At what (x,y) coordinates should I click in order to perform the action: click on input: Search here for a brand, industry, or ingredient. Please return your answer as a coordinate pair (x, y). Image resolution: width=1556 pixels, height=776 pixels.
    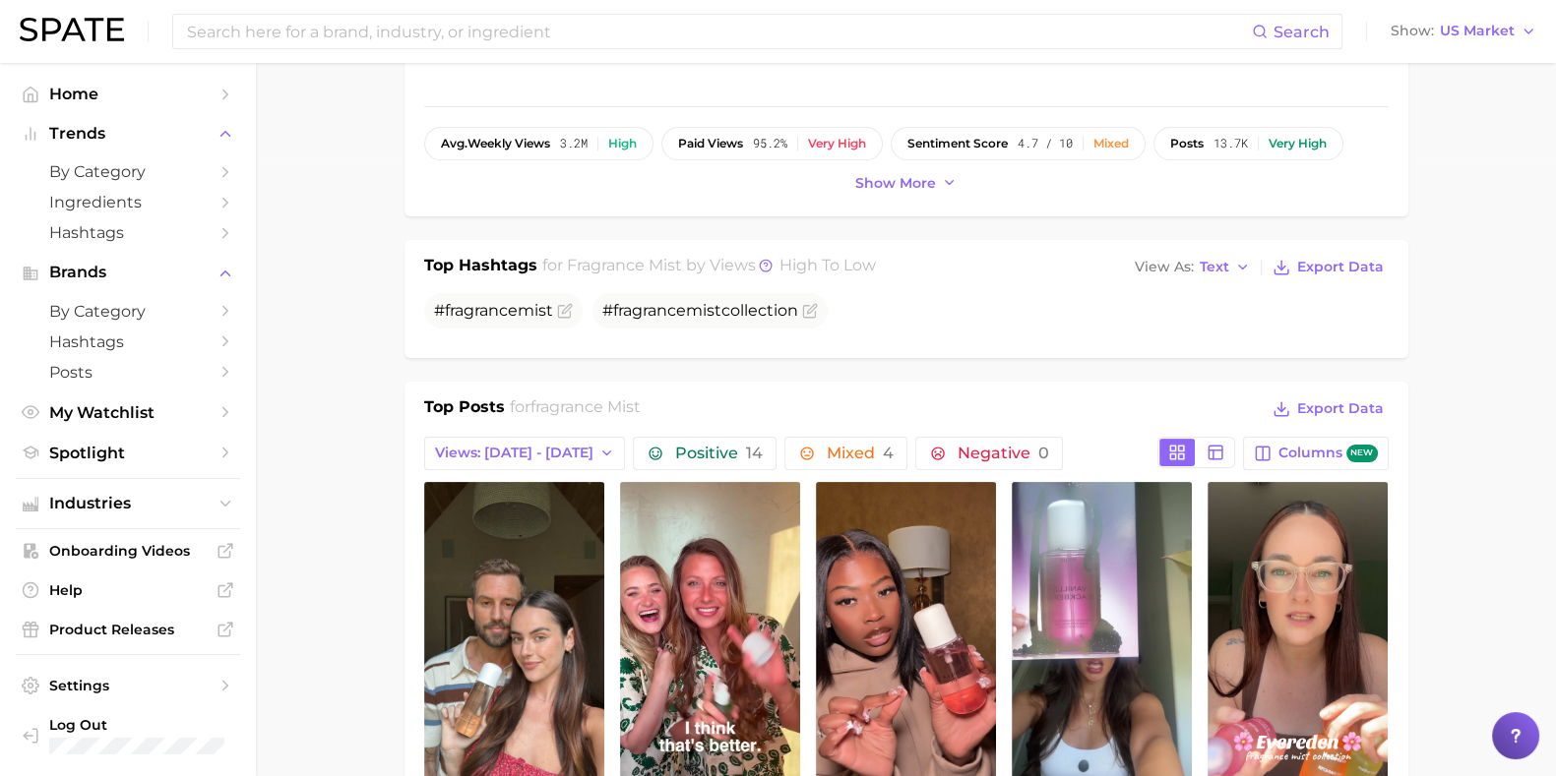
    Looking at the image, I should click on (718, 31).